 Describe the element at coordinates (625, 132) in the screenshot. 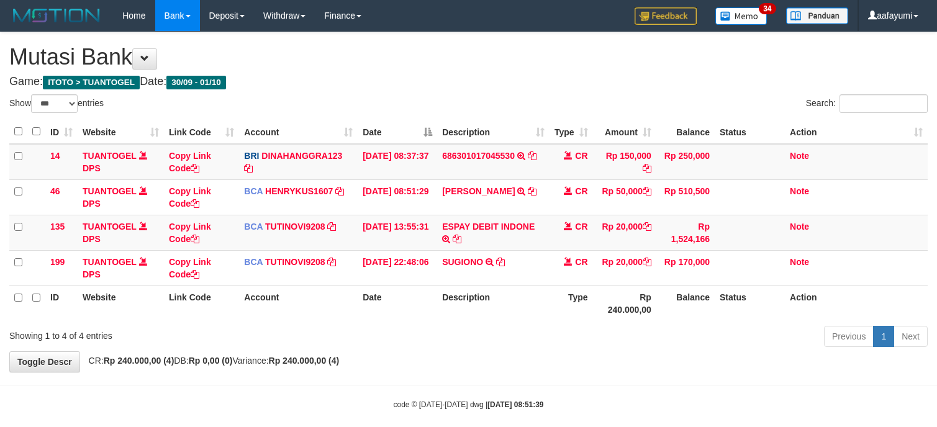

I see `th: Amount: activate to sort column ascending` at that location.